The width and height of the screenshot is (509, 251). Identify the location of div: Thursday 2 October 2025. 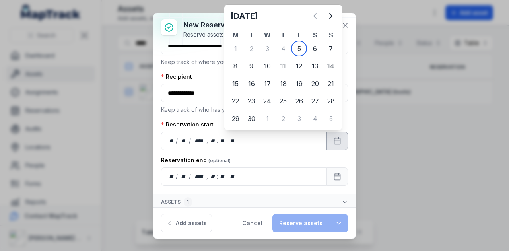
(283, 118).